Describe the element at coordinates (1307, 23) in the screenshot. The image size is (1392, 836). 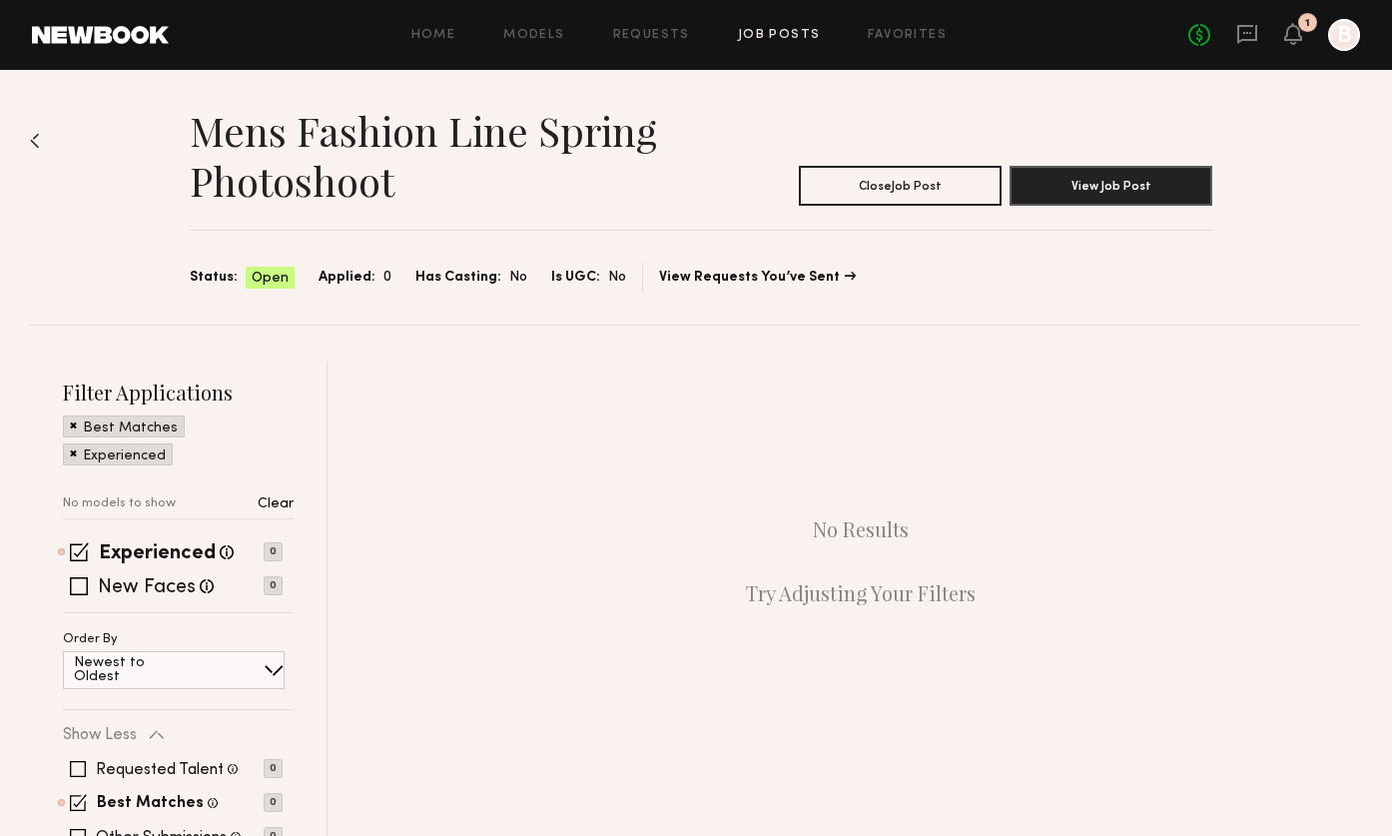
I see `div: 1` at that location.